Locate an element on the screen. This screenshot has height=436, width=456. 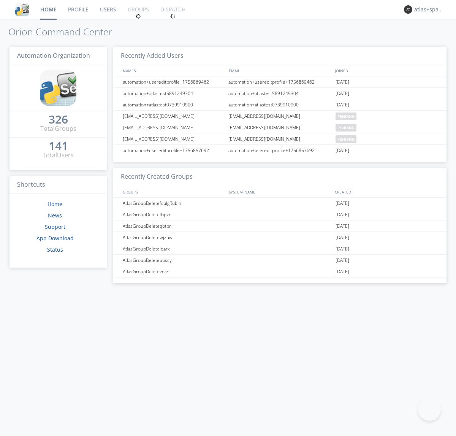
a: Home is located at coordinates (55, 204).